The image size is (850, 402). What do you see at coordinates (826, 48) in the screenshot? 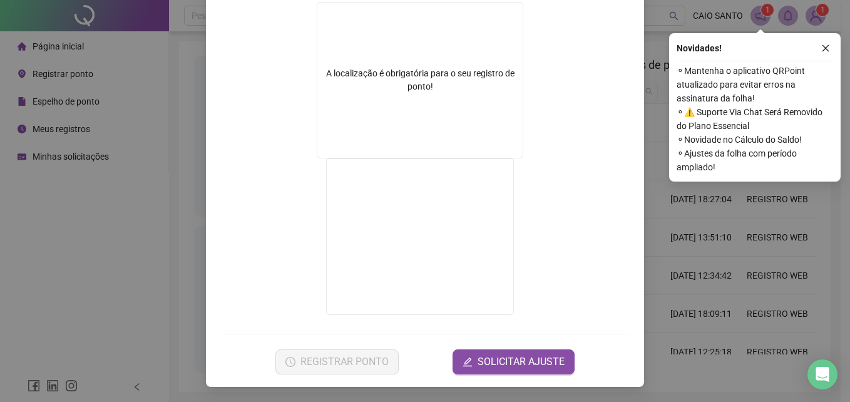
I see `span: close` at bounding box center [826, 48].